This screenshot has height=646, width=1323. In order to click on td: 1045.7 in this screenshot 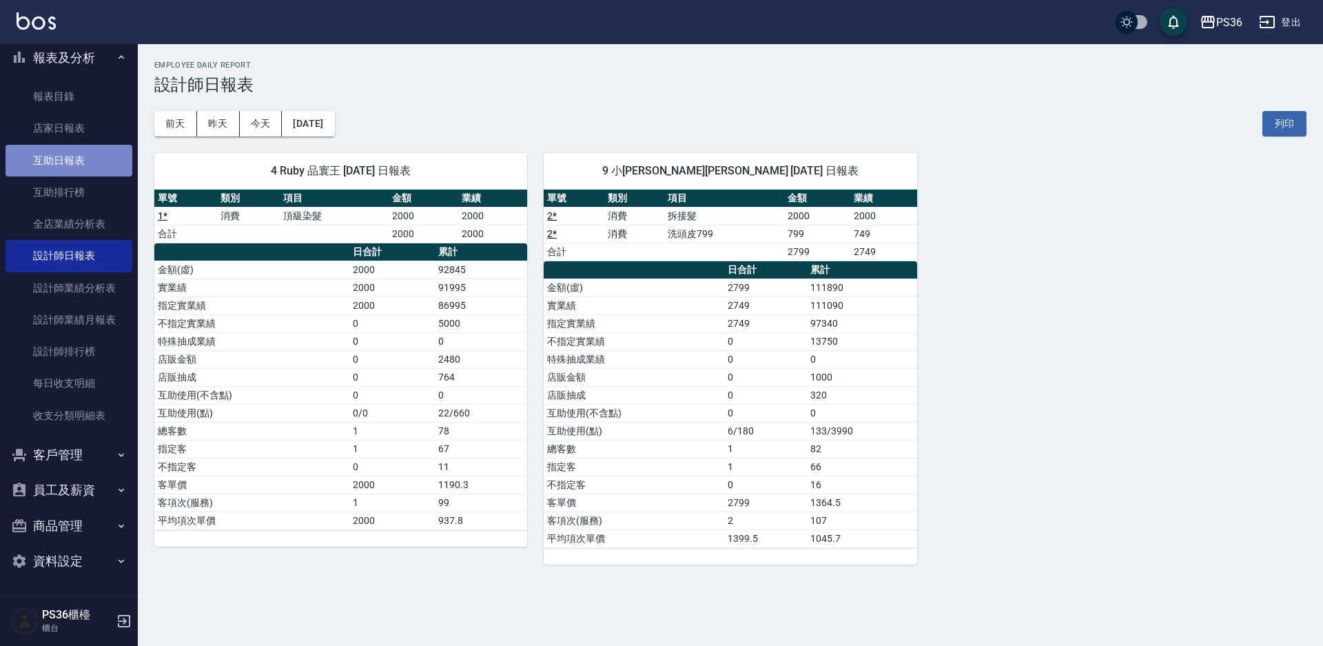, I will do `click(862, 538)`.